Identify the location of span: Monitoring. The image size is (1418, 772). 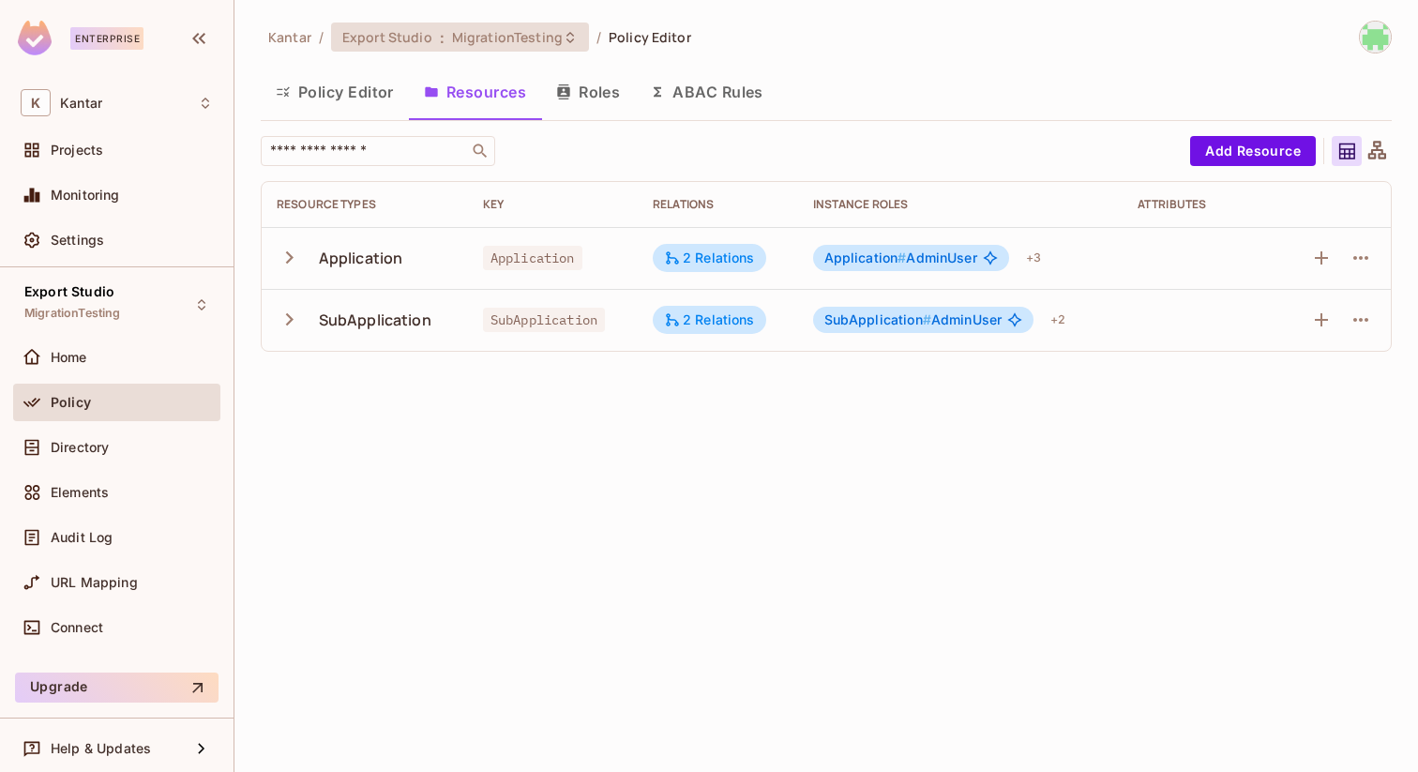
(85, 195).